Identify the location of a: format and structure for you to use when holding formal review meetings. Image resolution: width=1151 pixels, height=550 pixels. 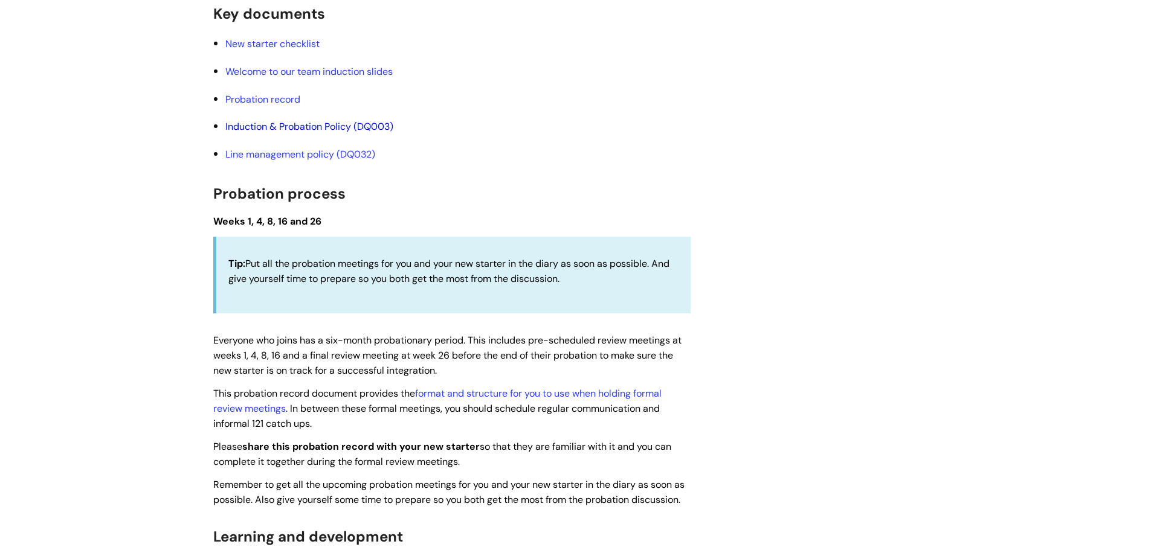
(437, 401).